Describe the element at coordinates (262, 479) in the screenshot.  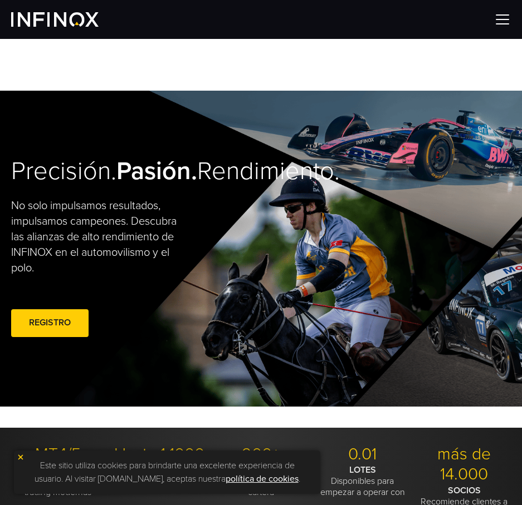
I see `a: política de cookies` at that location.